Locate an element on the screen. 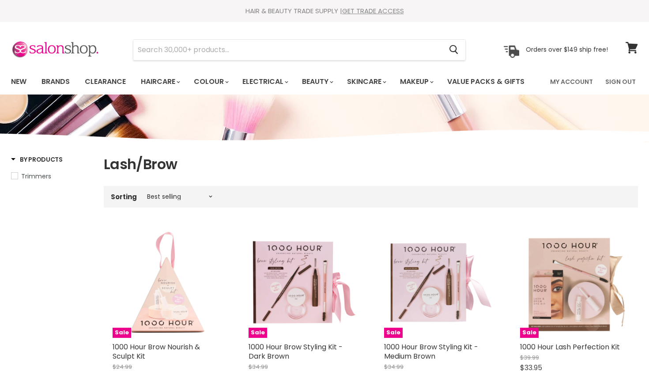 The image size is (649, 371). a: GET TRADE ACCESS is located at coordinates (373, 11).